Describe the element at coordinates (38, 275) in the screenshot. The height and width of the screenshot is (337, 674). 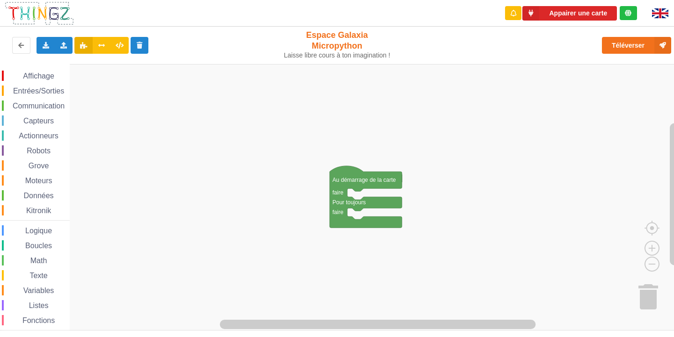
I see `span: Texte` at that location.